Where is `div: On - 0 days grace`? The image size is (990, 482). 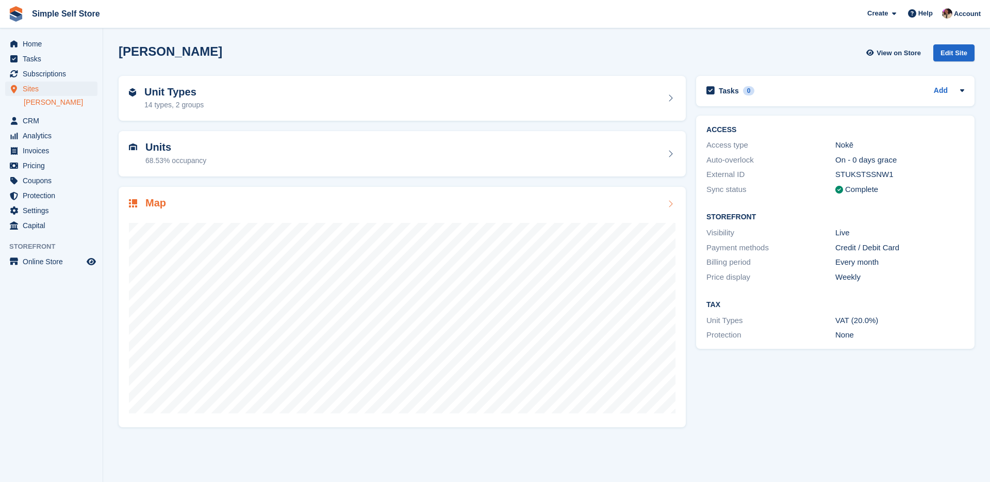 div: On - 0 days grace is located at coordinates (900, 160).